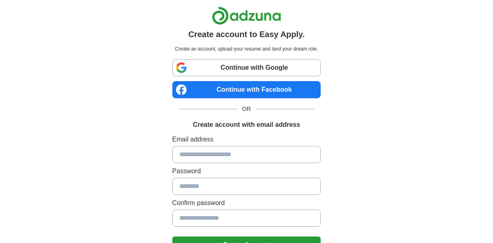 This screenshot has width=493, height=243. I want to click on h1: Create account with email address, so click(246, 125).